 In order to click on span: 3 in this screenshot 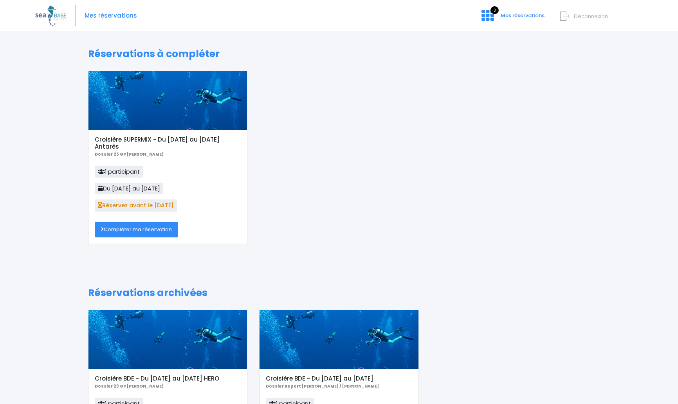, I will do `click(494, 10)`.